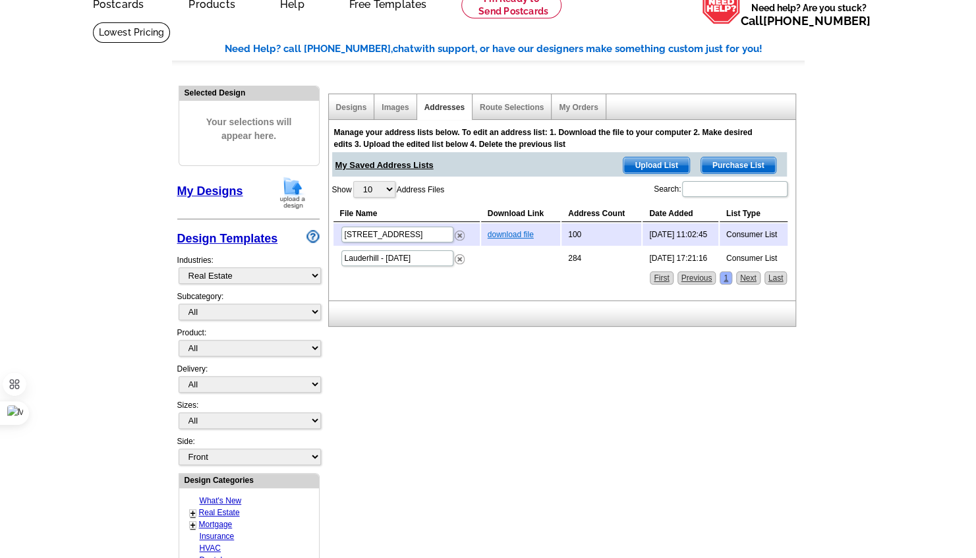 This screenshot has height=558, width=976. I want to click on a: Previous, so click(696, 278).